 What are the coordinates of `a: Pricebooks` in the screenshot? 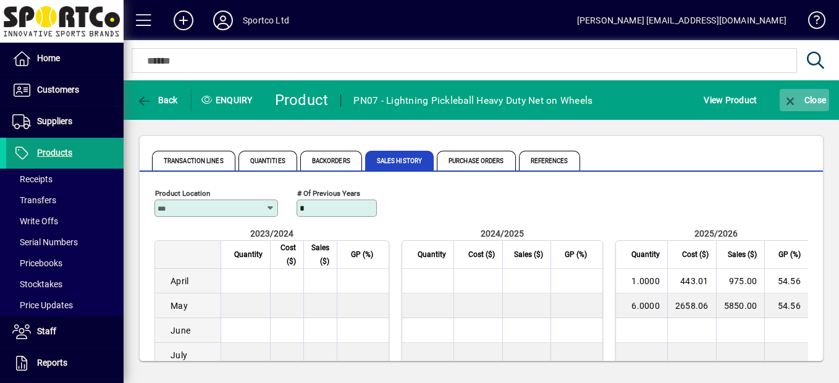 It's located at (65, 263).